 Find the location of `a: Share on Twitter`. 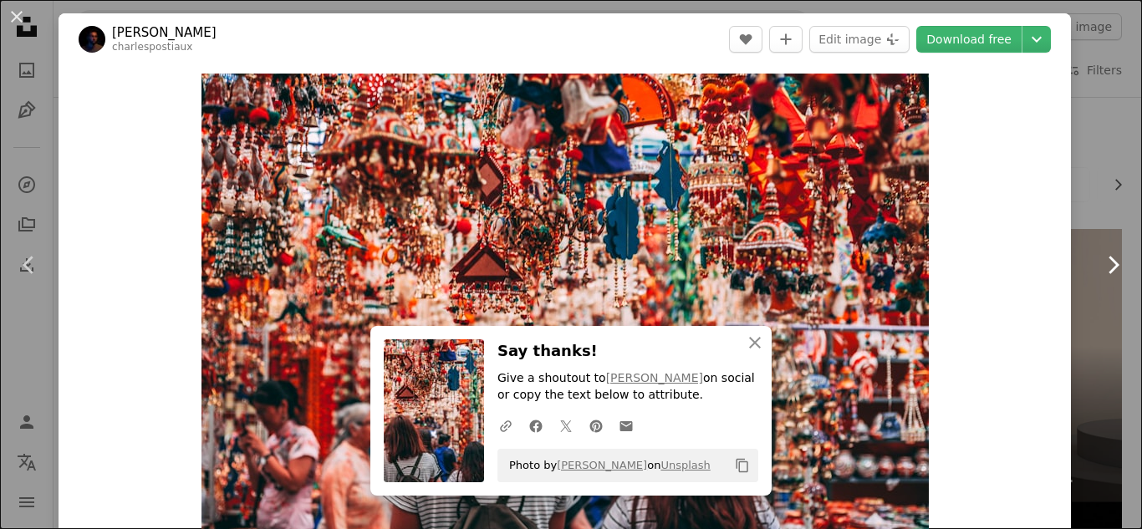

a: Share on Twitter is located at coordinates (566, 426).